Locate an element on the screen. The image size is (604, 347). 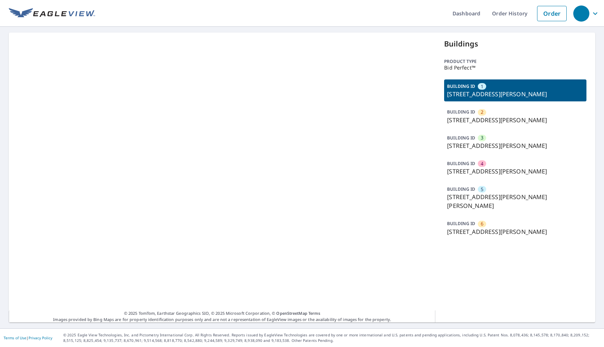
p: Images provided by Bing Maps are for property identification purposes only and are not a represen... is located at coordinates (222, 316).